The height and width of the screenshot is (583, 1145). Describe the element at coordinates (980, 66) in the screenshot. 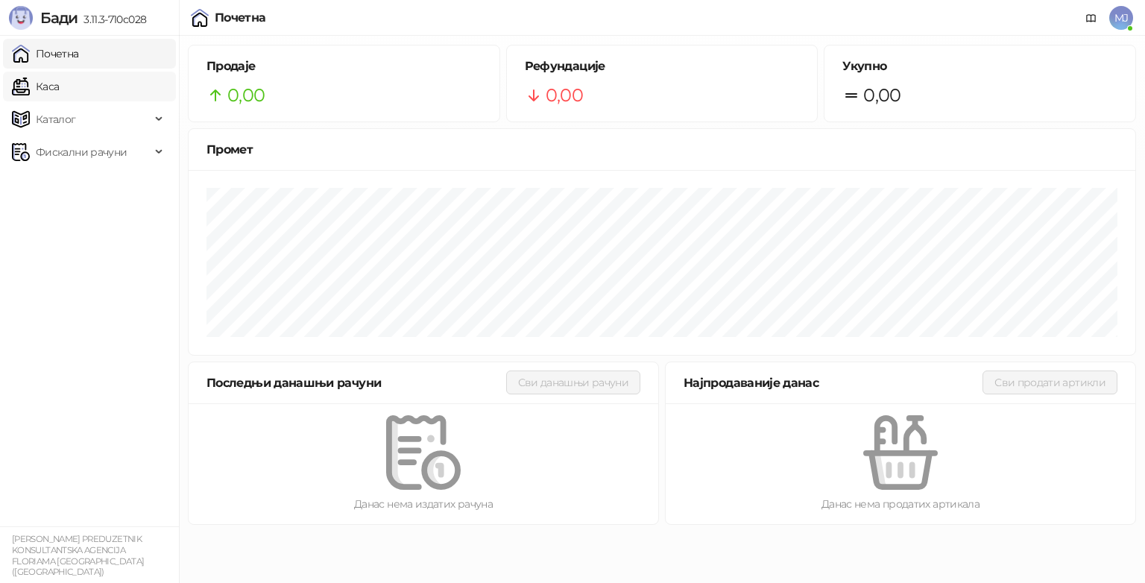

I see `h5: Укупно` at that location.